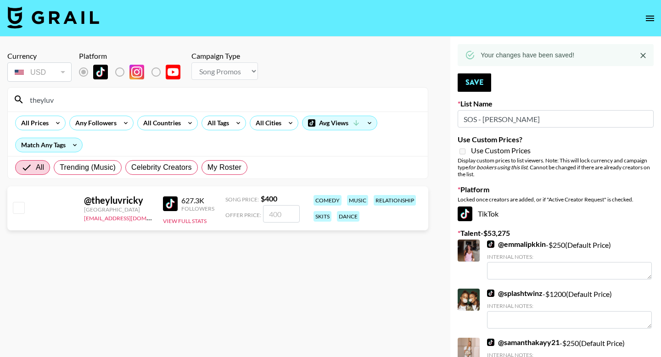  Describe the element at coordinates (223, 100) in the screenshot. I see `input: Search by User Name` at that location.